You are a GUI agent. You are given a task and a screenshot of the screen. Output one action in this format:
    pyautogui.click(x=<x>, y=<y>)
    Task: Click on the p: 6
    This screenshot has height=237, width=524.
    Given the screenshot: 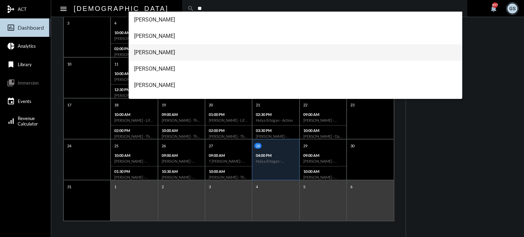 What is the action you would take?
    pyautogui.click(x=351, y=187)
    